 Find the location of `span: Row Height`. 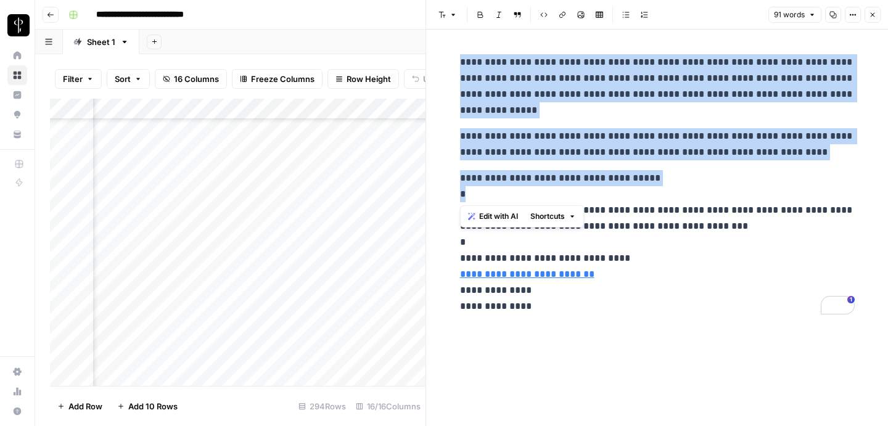

span: Row Height is located at coordinates (369, 79).